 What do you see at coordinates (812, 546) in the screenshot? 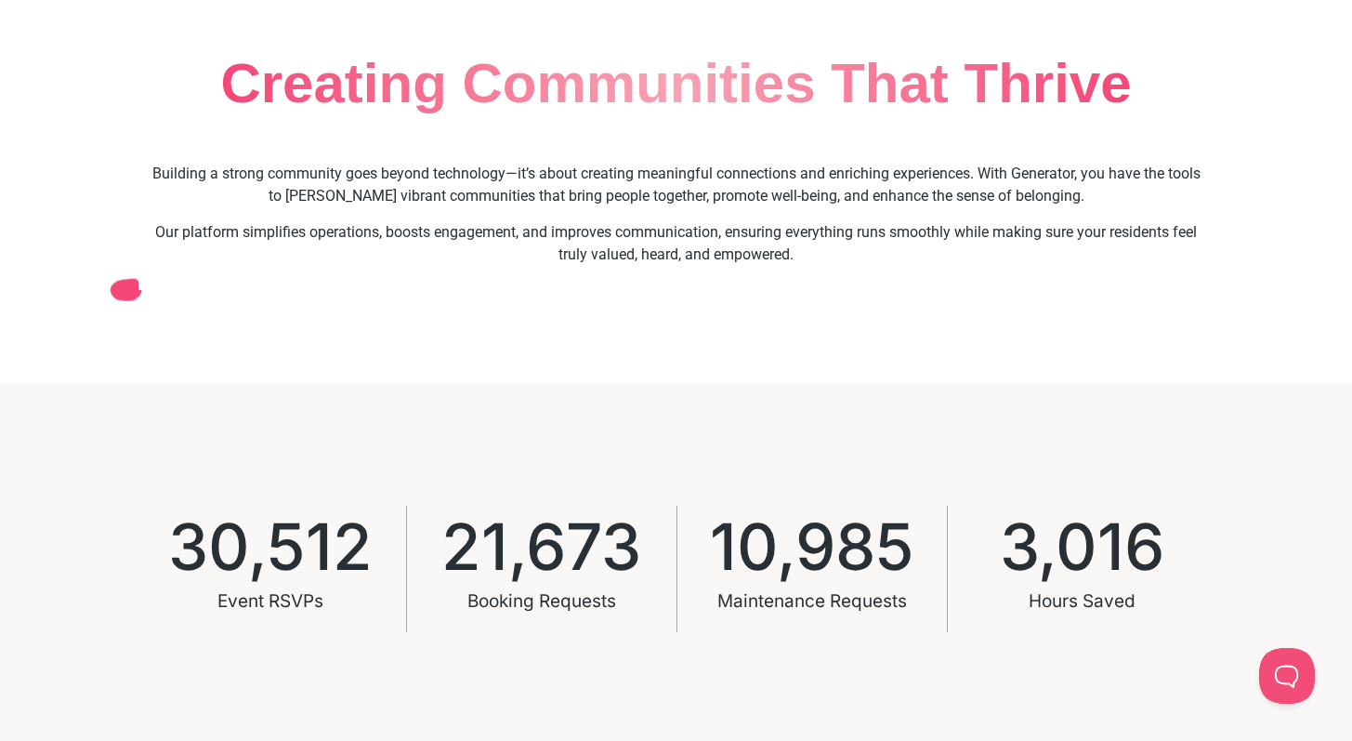
I see `span: 10,985` at bounding box center [812, 546].